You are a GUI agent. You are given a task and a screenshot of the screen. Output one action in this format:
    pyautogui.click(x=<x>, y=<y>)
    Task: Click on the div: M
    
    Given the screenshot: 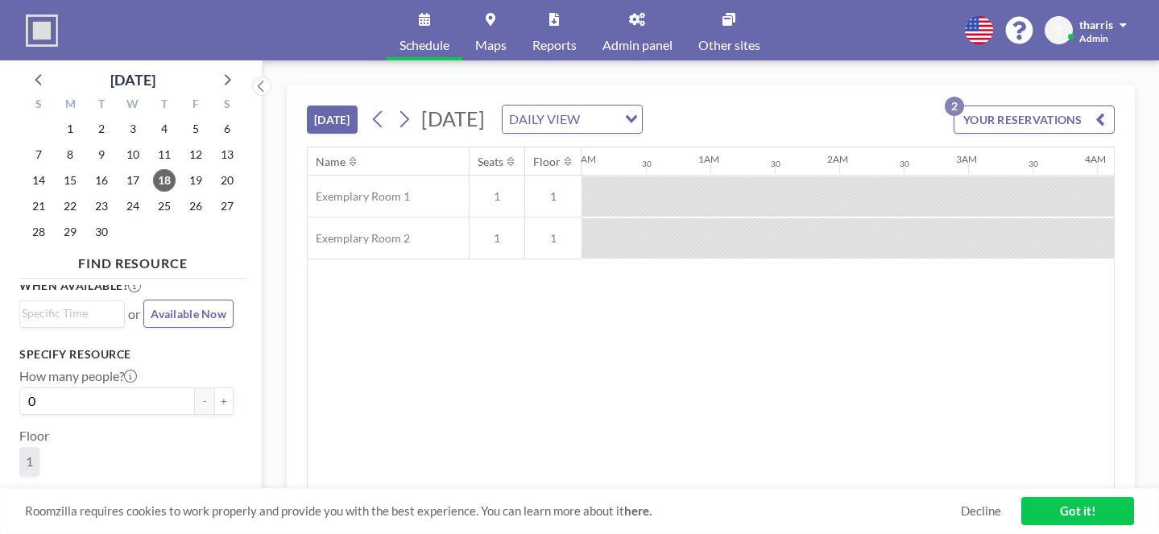 What is the action you would take?
    pyautogui.click(x=70, y=105)
    